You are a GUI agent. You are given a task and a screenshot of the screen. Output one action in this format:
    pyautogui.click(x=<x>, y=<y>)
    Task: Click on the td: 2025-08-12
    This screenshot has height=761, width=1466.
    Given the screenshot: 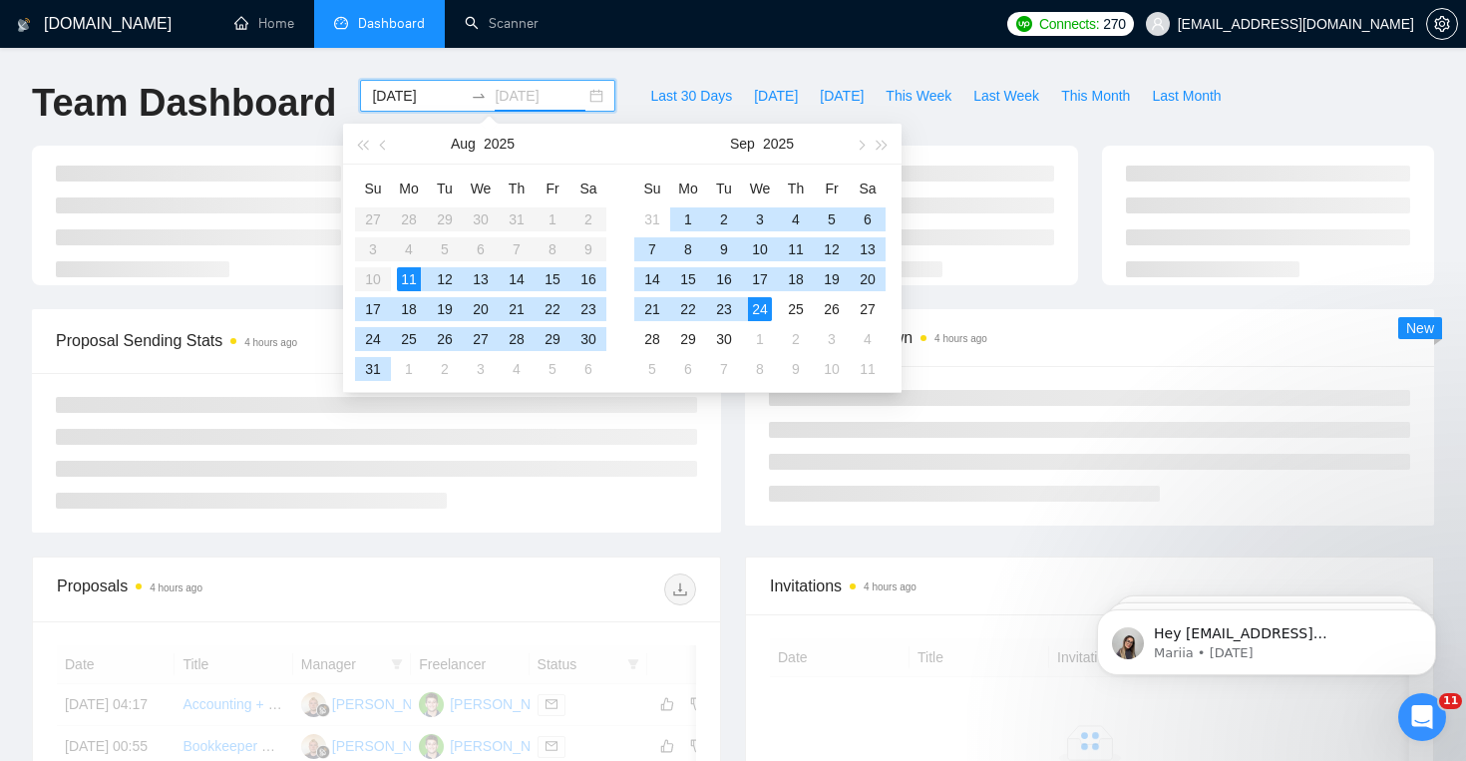 What is the action you would take?
    pyautogui.click(x=445, y=279)
    